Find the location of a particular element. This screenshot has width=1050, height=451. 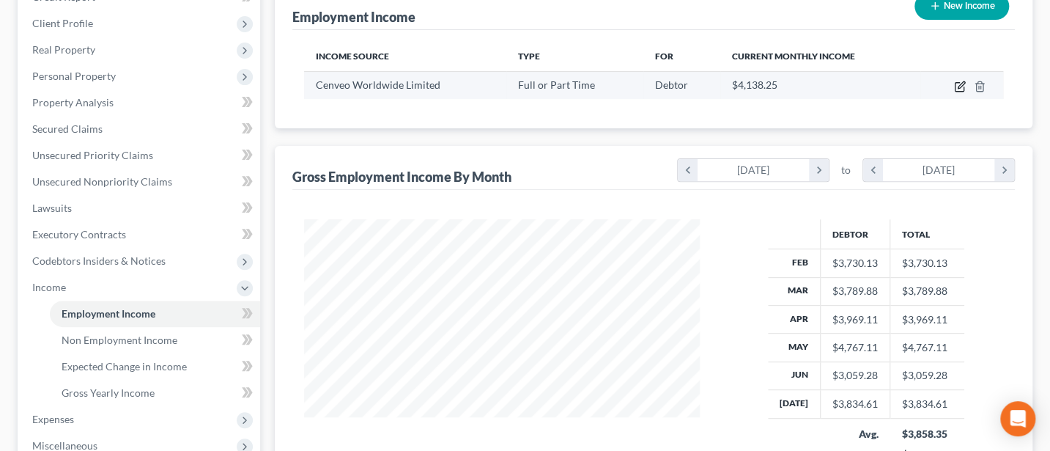

div: $3,969.11 is located at coordinates (855, 320).